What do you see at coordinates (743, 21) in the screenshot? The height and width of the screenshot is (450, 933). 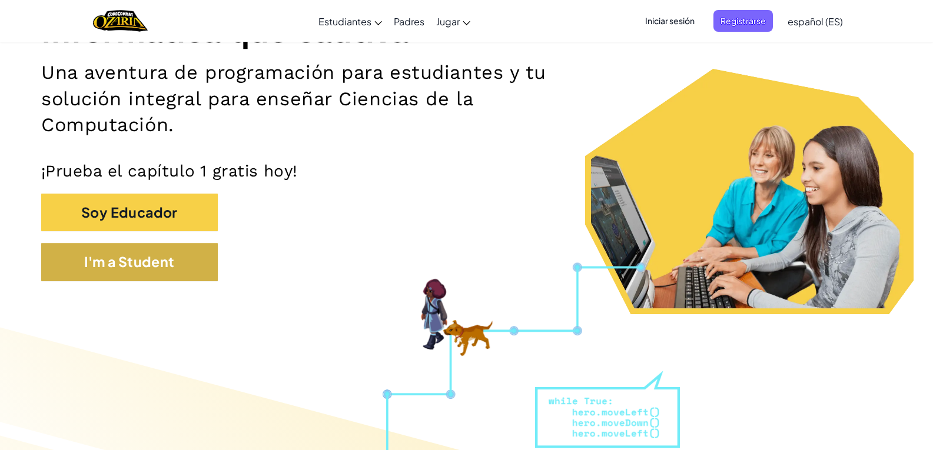 I see `button: Registrarse` at bounding box center [743, 21].